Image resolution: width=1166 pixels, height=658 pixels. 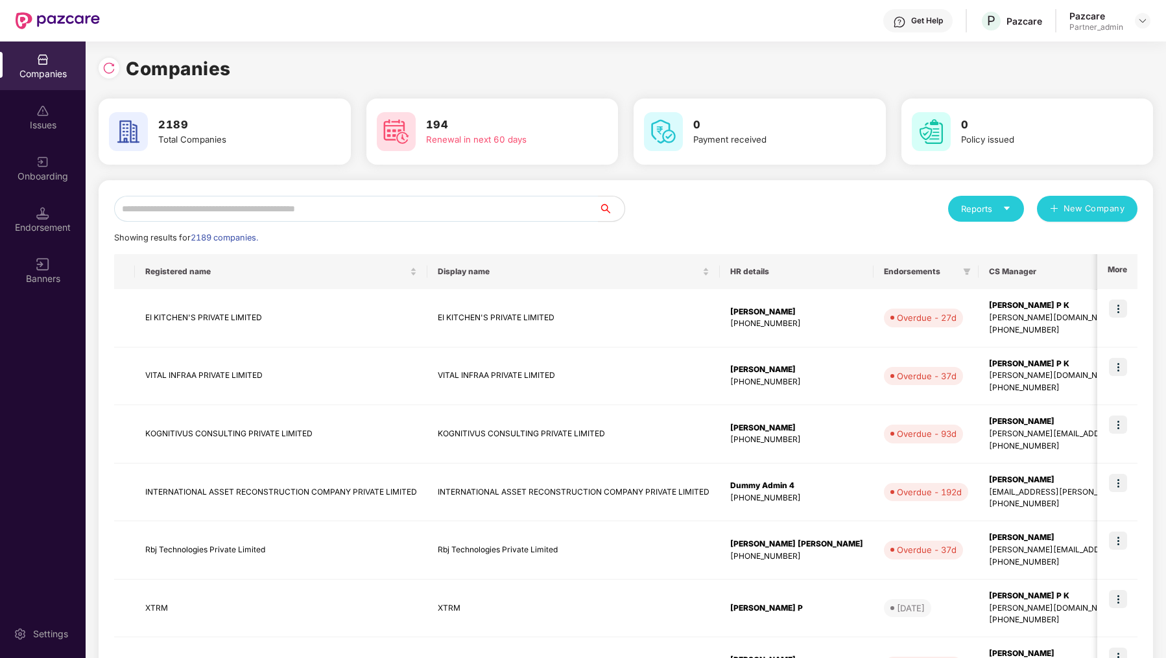 I want to click on th: Registered name, so click(x=281, y=272).